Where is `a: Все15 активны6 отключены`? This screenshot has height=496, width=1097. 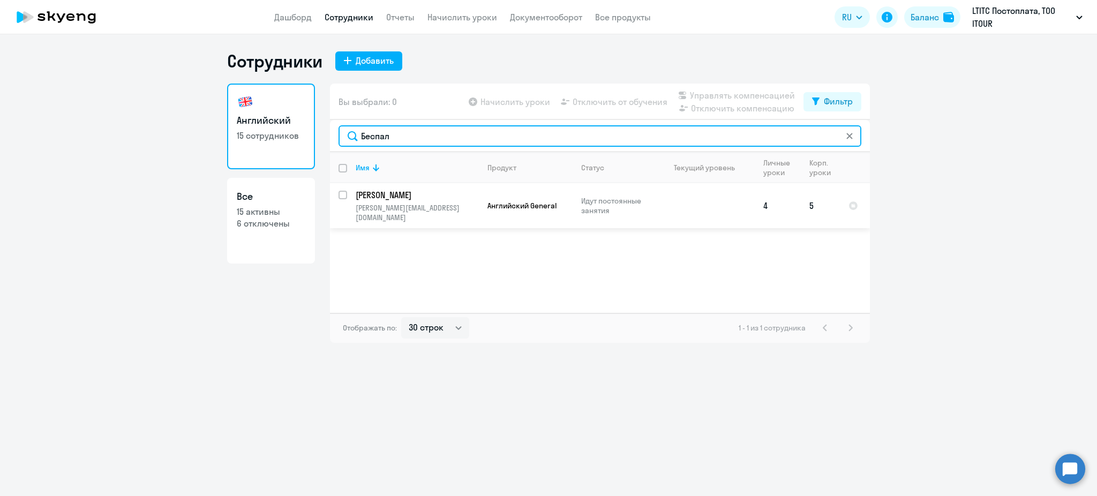 a: Все15 активны6 отключены is located at coordinates (271, 221).